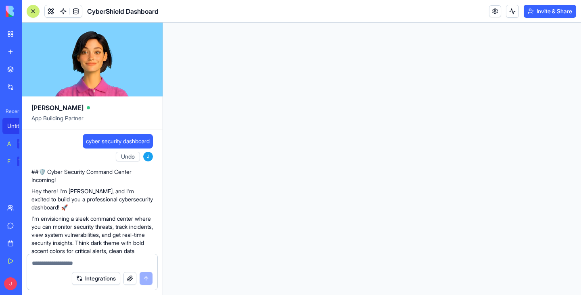 This screenshot has height=295, width=581. Describe the element at coordinates (92, 121) in the screenshot. I see `span: App Building Partner` at that location.